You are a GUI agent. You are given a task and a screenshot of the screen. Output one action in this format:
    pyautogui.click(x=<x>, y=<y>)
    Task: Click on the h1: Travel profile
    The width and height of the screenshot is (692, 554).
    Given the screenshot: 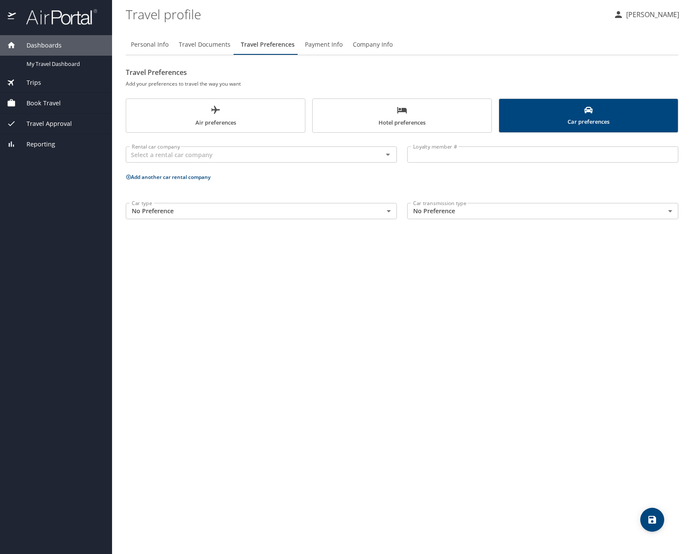 What is the action you would take?
    pyautogui.click(x=366, y=14)
    